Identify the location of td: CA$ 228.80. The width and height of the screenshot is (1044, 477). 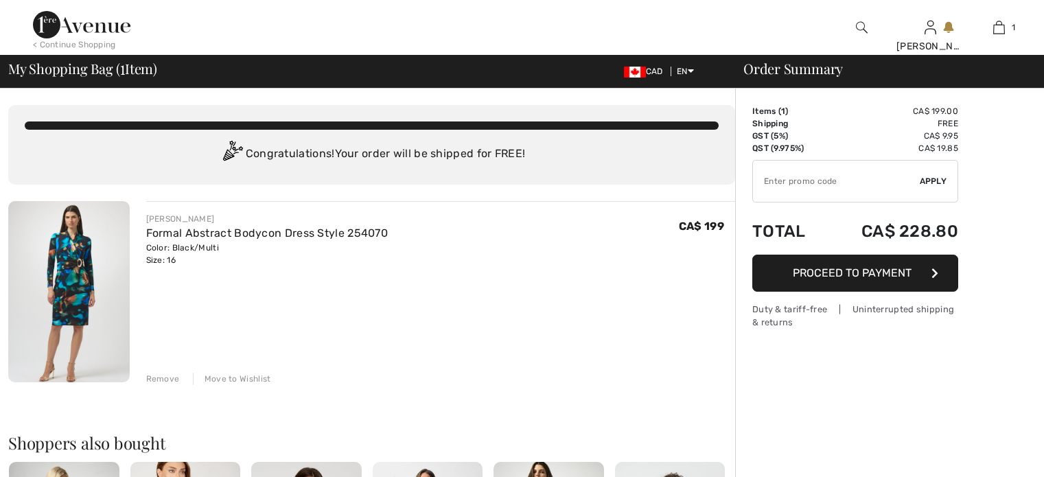
(892, 231).